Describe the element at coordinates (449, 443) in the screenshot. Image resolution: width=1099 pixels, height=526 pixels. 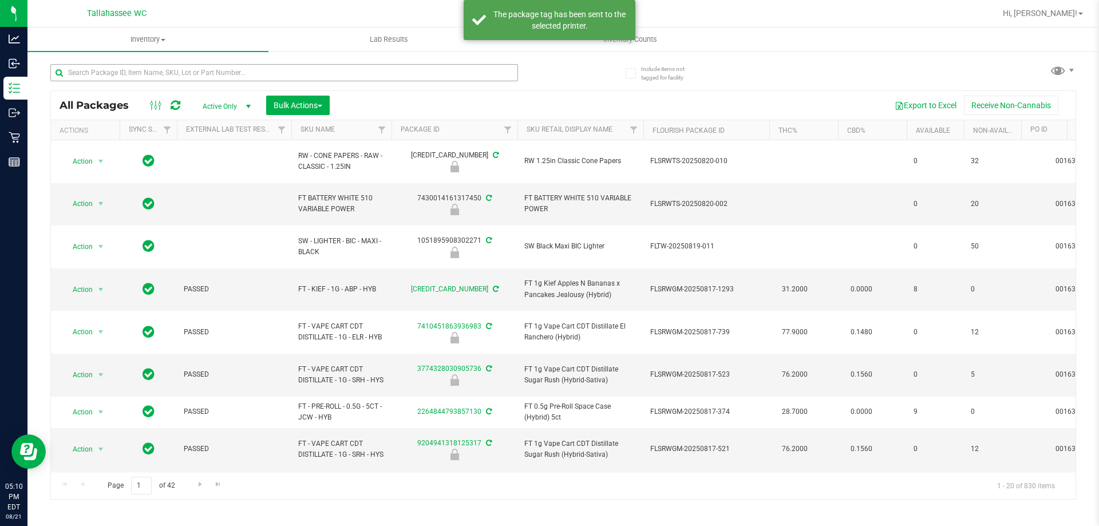
I see `a: 9204941318125317` at that location.